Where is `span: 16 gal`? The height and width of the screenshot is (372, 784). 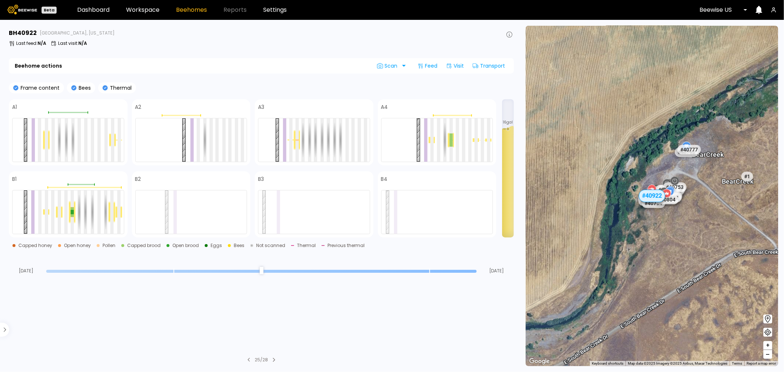
span: 16 gal is located at coordinates (508, 122).